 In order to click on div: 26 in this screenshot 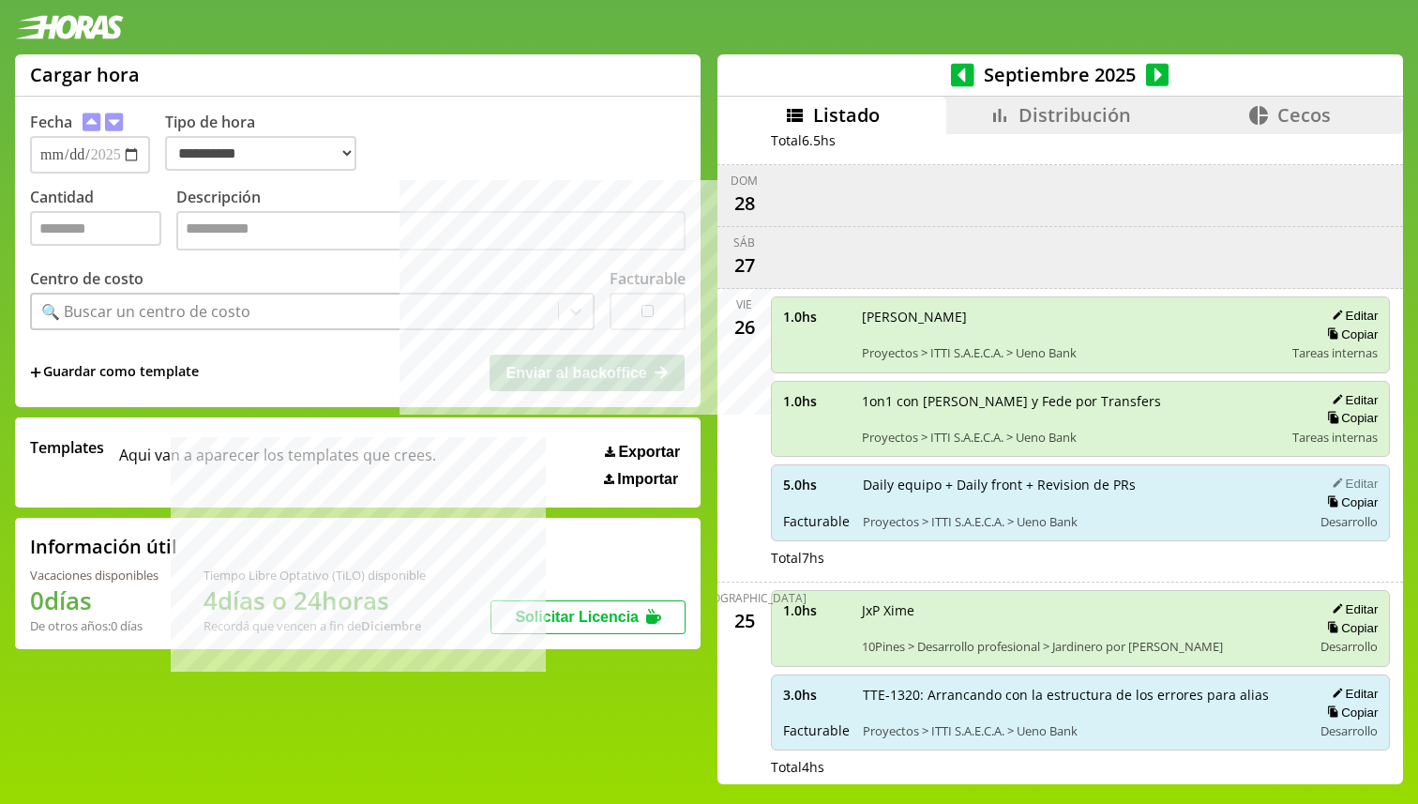, I will do `click(745, 327)`.